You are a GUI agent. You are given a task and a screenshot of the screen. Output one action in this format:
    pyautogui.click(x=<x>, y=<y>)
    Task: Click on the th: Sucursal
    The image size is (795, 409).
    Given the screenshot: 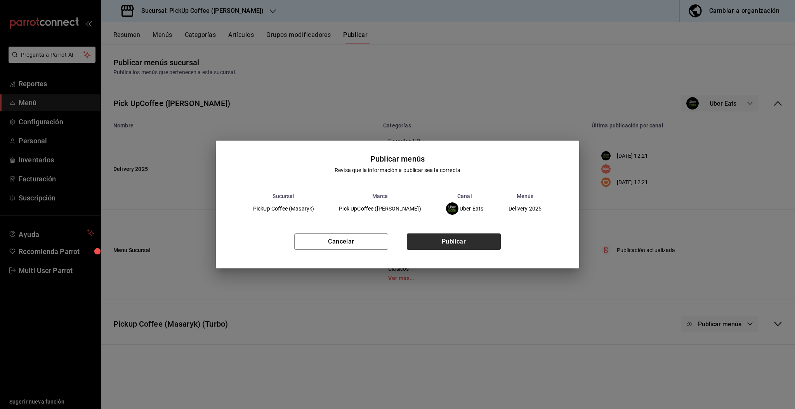 What is the action you would take?
    pyautogui.click(x=283, y=196)
    